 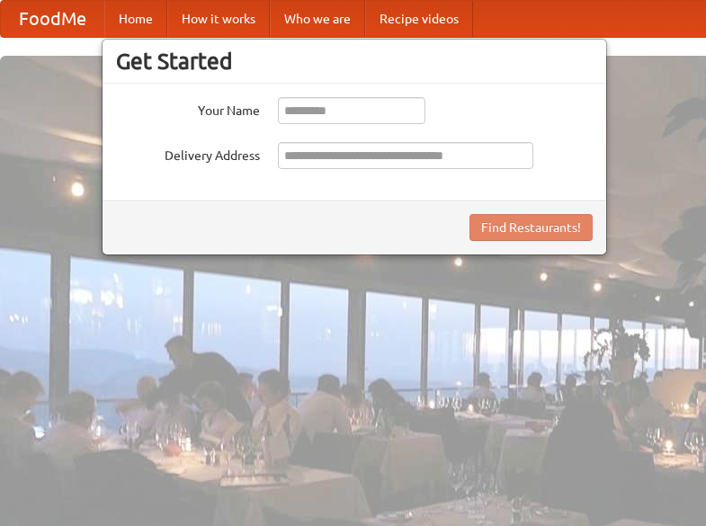 What do you see at coordinates (188, 108) in the screenshot?
I see `label: Your Name` at bounding box center [188, 108].